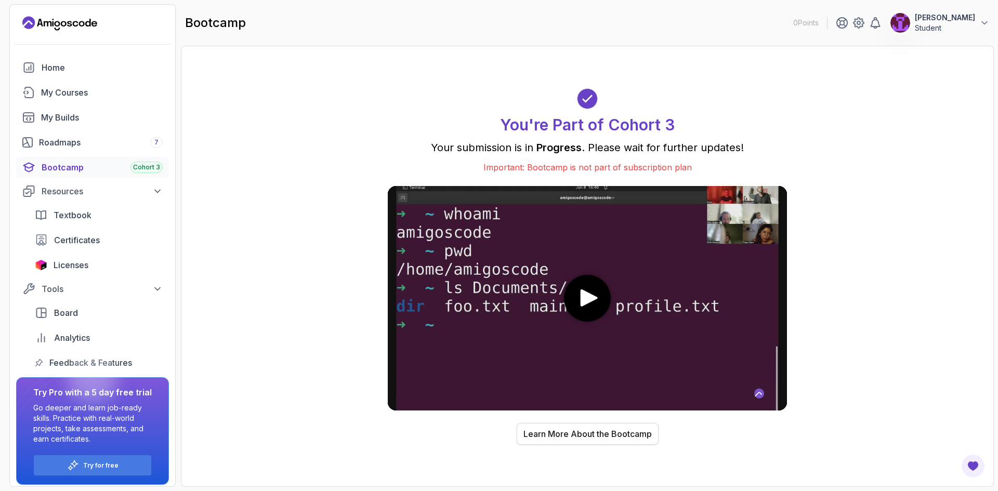  What do you see at coordinates (93, 465) in the screenshot?
I see `button: Try for free` at bounding box center [93, 465].